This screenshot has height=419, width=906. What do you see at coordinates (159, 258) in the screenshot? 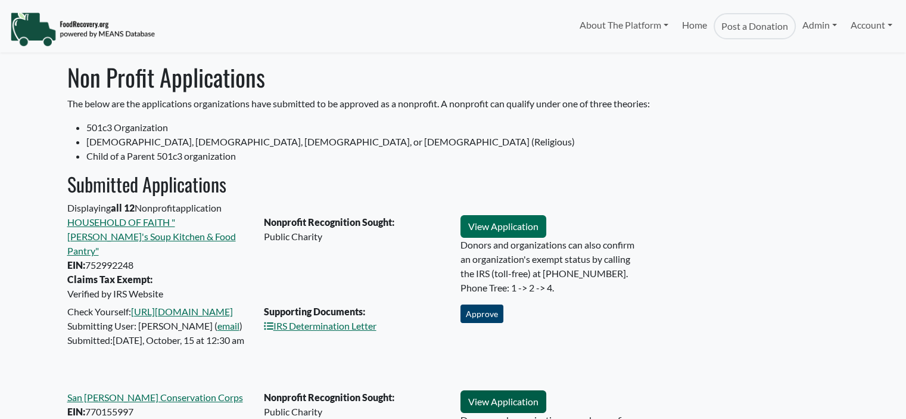
I see `div: 752992248 Verified by IRS Website` at bounding box center [159, 258].